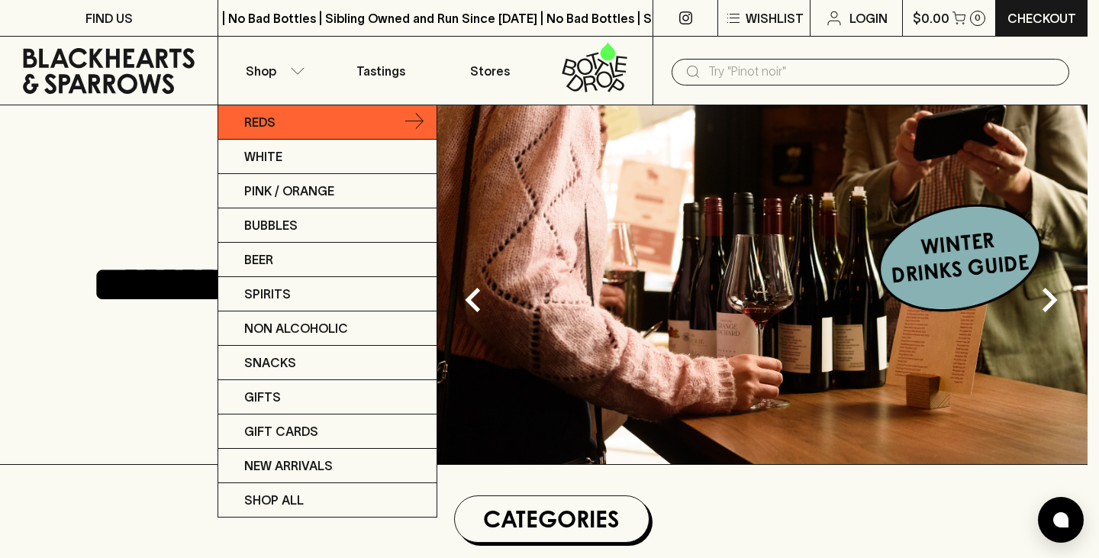 Image resolution: width=1099 pixels, height=558 pixels. What do you see at coordinates (328, 363) in the screenshot?
I see `a: Snacks` at bounding box center [328, 363].